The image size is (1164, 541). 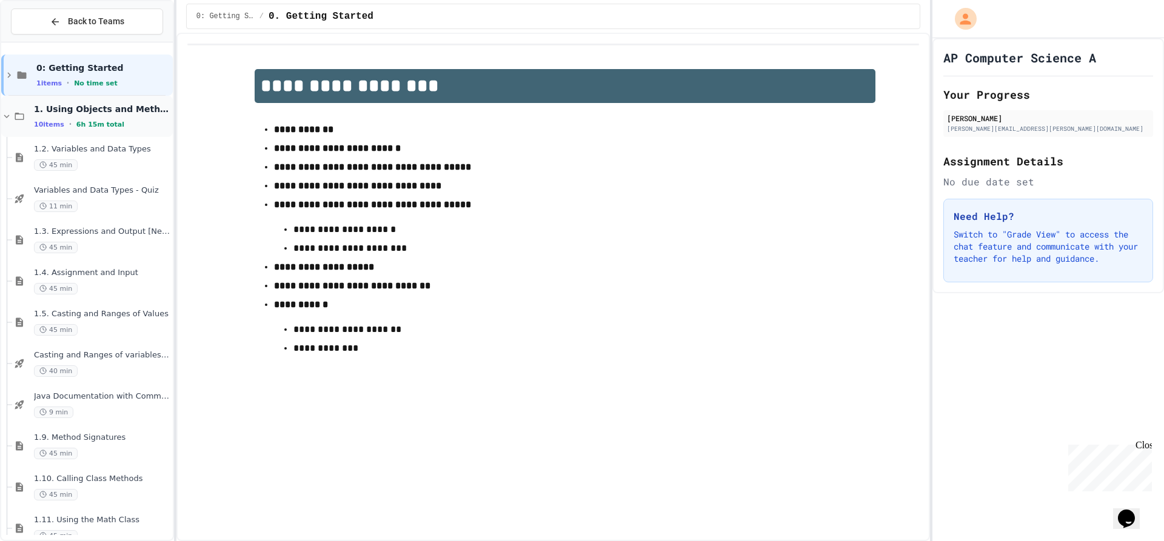 What do you see at coordinates (87, 21) in the screenshot?
I see `button: Back to Teams` at bounding box center [87, 21].